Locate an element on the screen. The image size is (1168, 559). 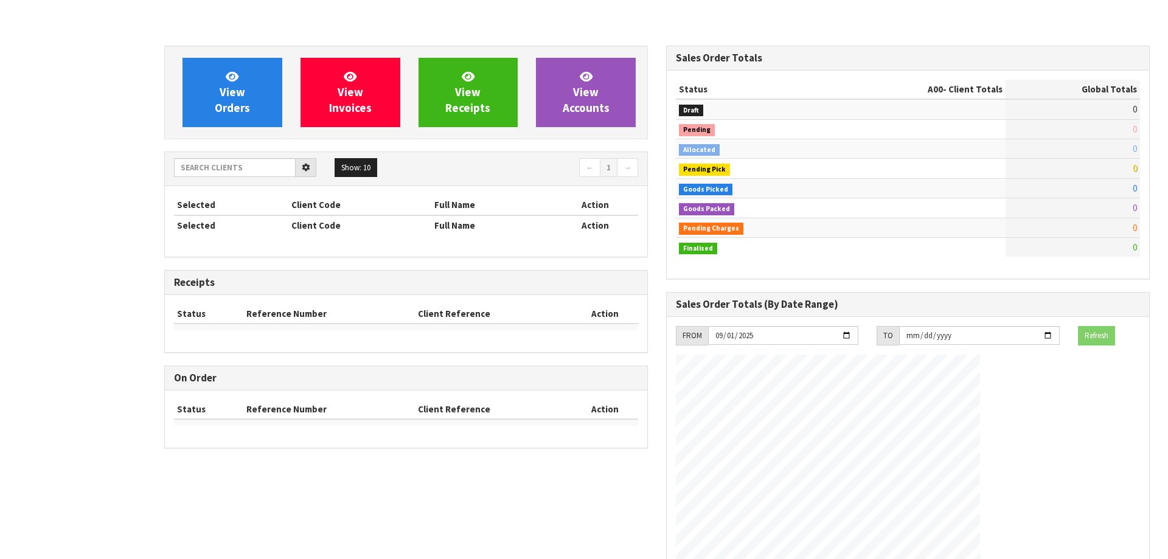
span: Draft is located at coordinates (691, 111).